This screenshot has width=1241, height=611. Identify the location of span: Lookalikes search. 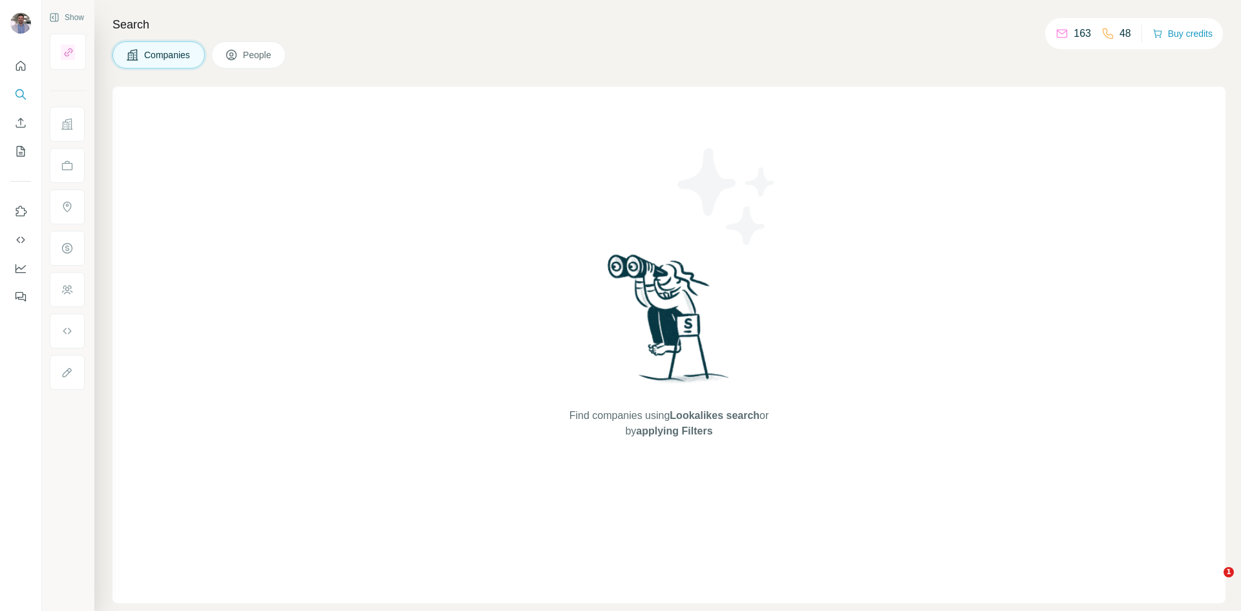
(714, 415).